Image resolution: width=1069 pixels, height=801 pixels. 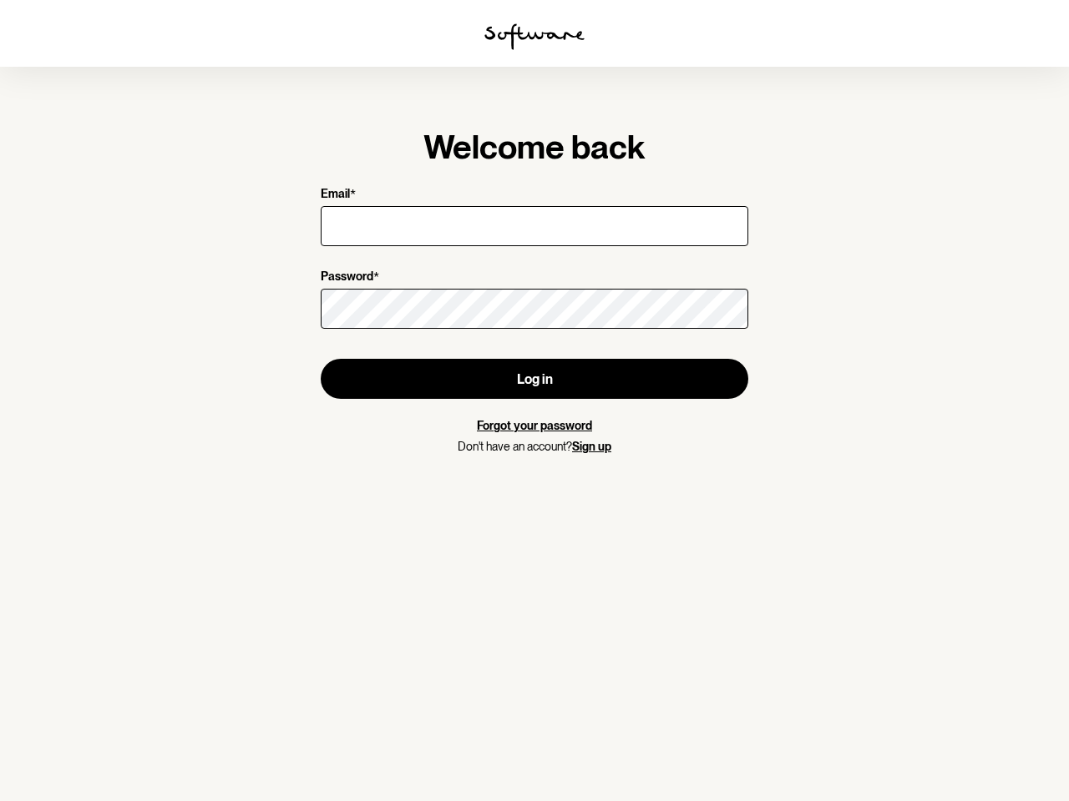 What do you see at coordinates (534, 147) in the screenshot?
I see `h1: Welcome back` at bounding box center [534, 147].